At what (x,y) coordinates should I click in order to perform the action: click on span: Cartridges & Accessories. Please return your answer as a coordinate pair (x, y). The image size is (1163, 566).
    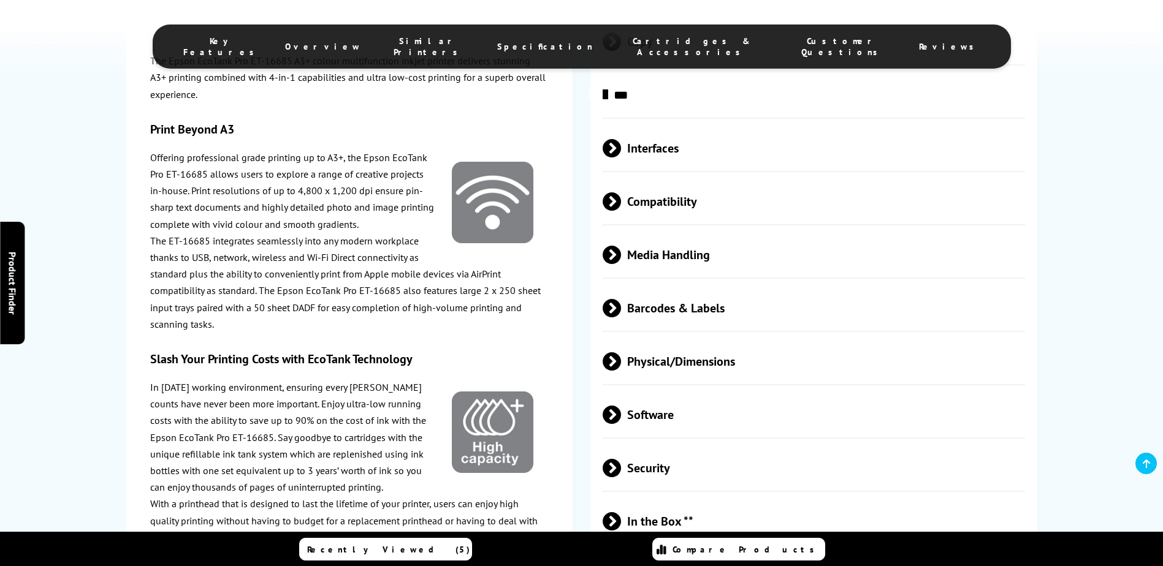
    Looking at the image, I should click on (691, 47).